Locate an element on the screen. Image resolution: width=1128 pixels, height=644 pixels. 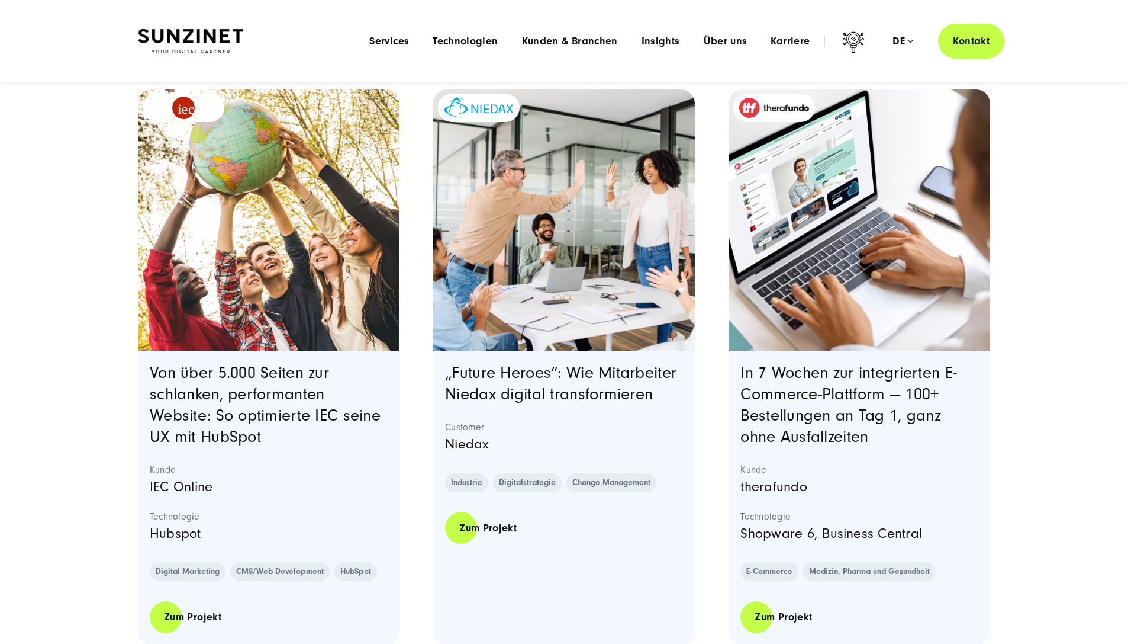
a: Insights is located at coordinates (661, 41).